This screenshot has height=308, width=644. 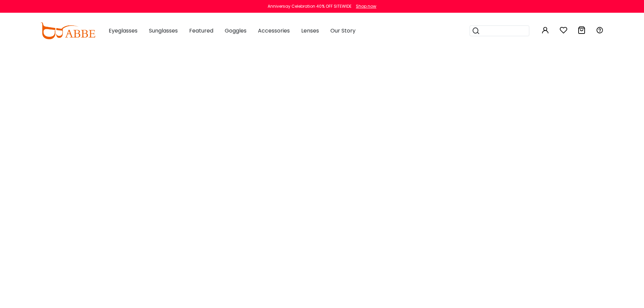 What do you see at coordinates (366, 6) in the screenshot?
I see `div: Shop now` at bounding box center [366, 6].